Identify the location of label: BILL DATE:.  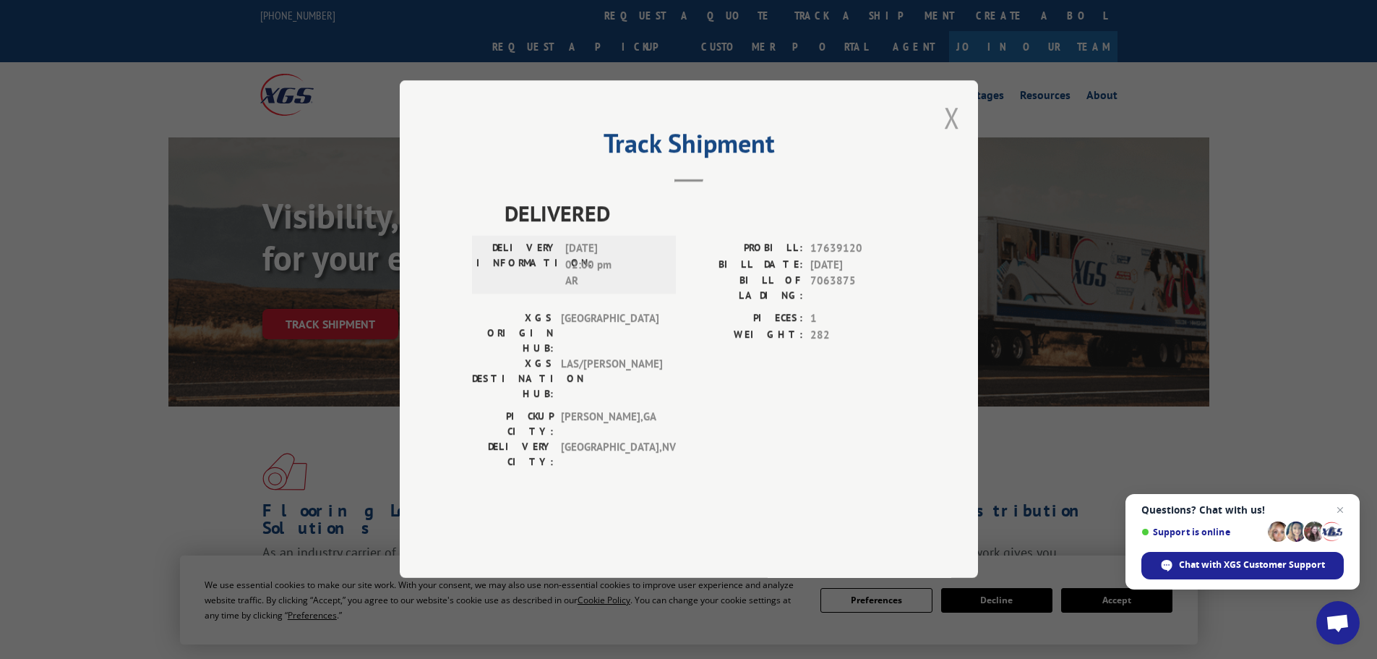
(746, 265).